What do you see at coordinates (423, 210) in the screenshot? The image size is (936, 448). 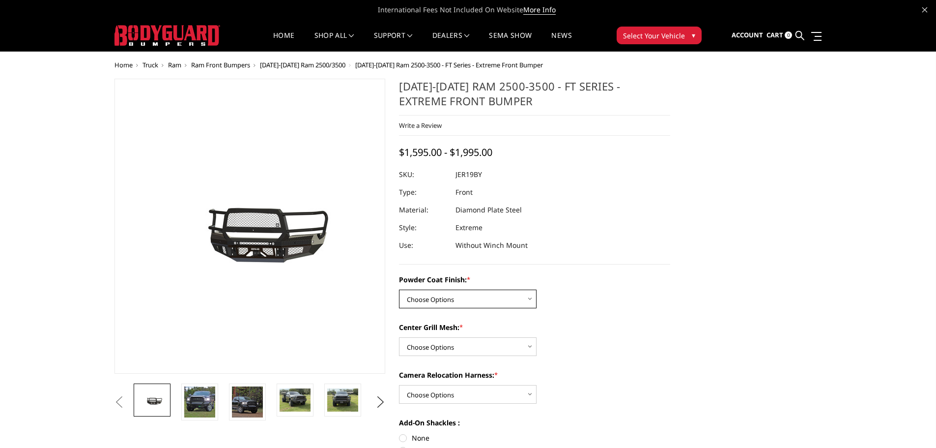 I see `dt: Material:` at bounding box center [423, 210].